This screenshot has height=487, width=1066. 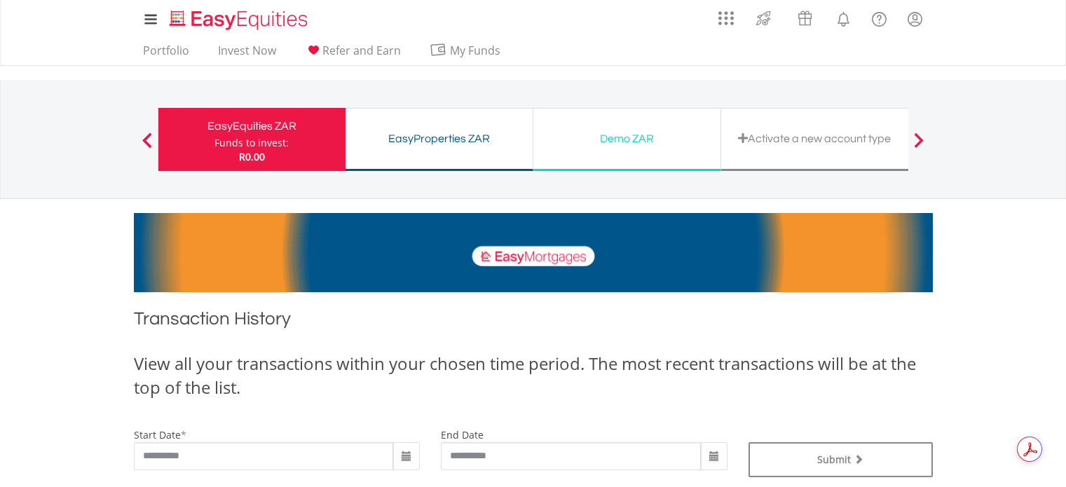 I want to click on span: R0.00, so click(x=252, y=156).